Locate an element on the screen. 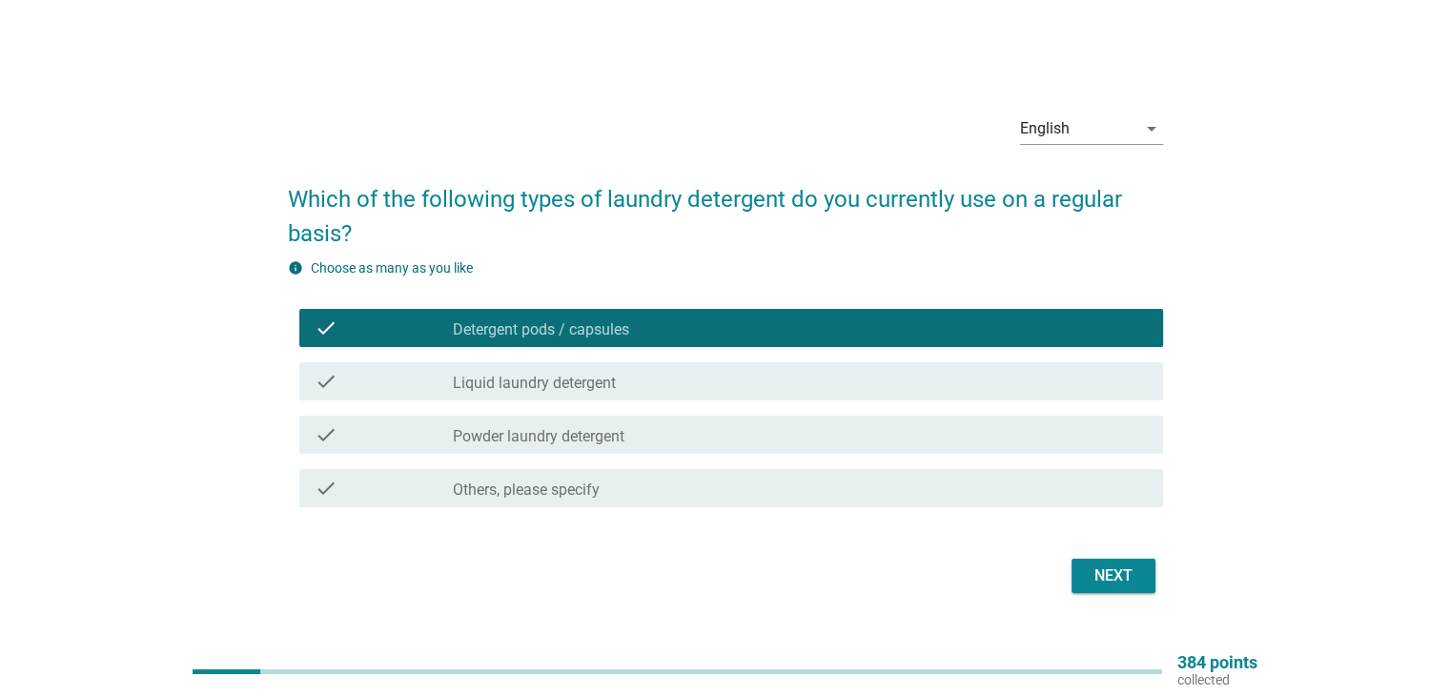 This screenshot has width=1450, height=696. label: Choose as many as you like is located at coordinates (392, 268).